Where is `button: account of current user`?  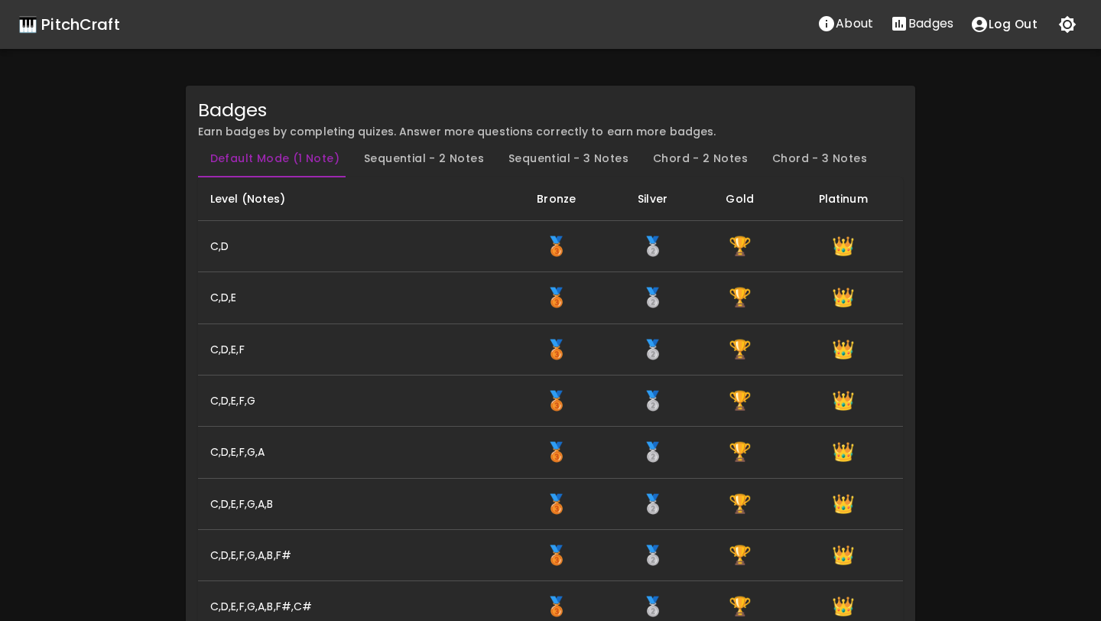 button: account of current user is located at coordinates (1004, 24).